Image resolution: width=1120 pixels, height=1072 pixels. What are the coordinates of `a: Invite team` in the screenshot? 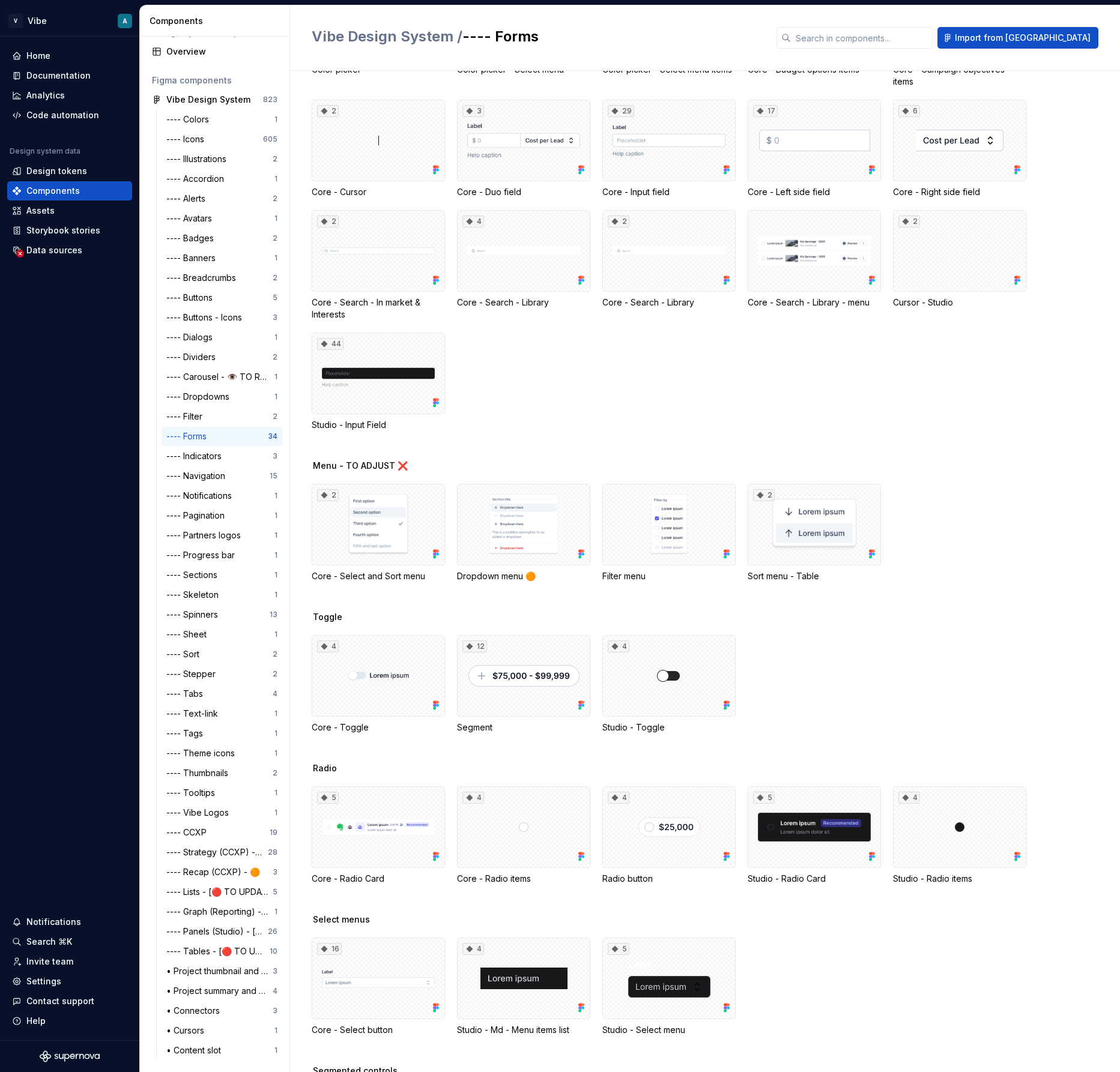 It's located at (70, 962).